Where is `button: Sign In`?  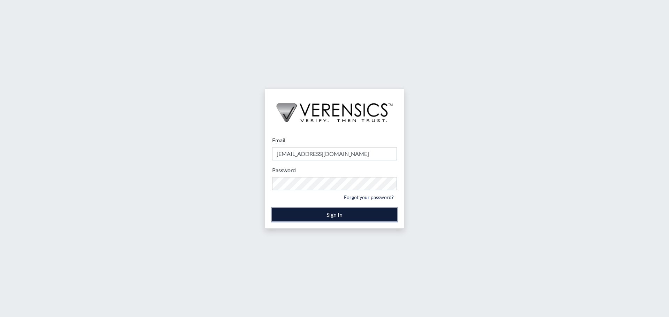
button: Sign In is located at coordinates (335, 215).